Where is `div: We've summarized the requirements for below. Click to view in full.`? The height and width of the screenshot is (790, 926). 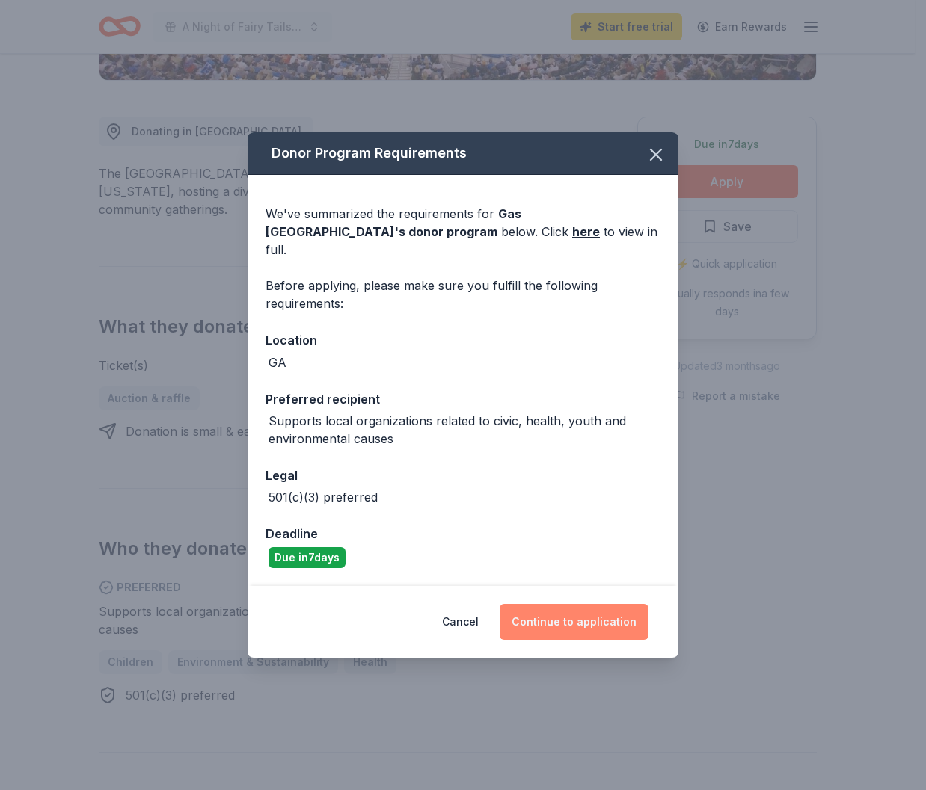 div: We've summarized the requirements for below. Click to view in full. is located at coordinates (463, 232).